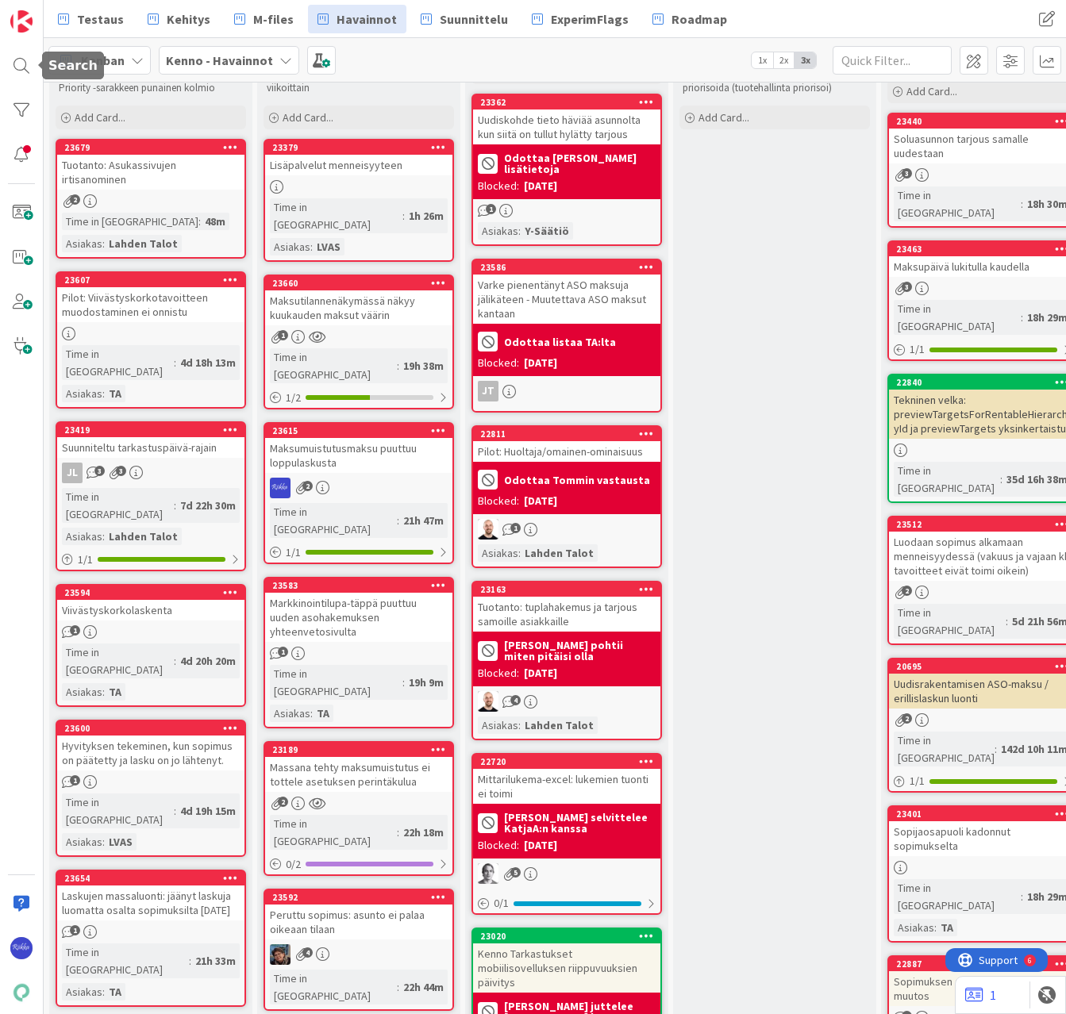  What do you see at coordinates (567, 292) in the screenshot?
I see `div: 23586Varke pienentänyt ASO maksuja jälikäteen - Muutettava ASO maksut kantaan` at bounding box center [567, 292].